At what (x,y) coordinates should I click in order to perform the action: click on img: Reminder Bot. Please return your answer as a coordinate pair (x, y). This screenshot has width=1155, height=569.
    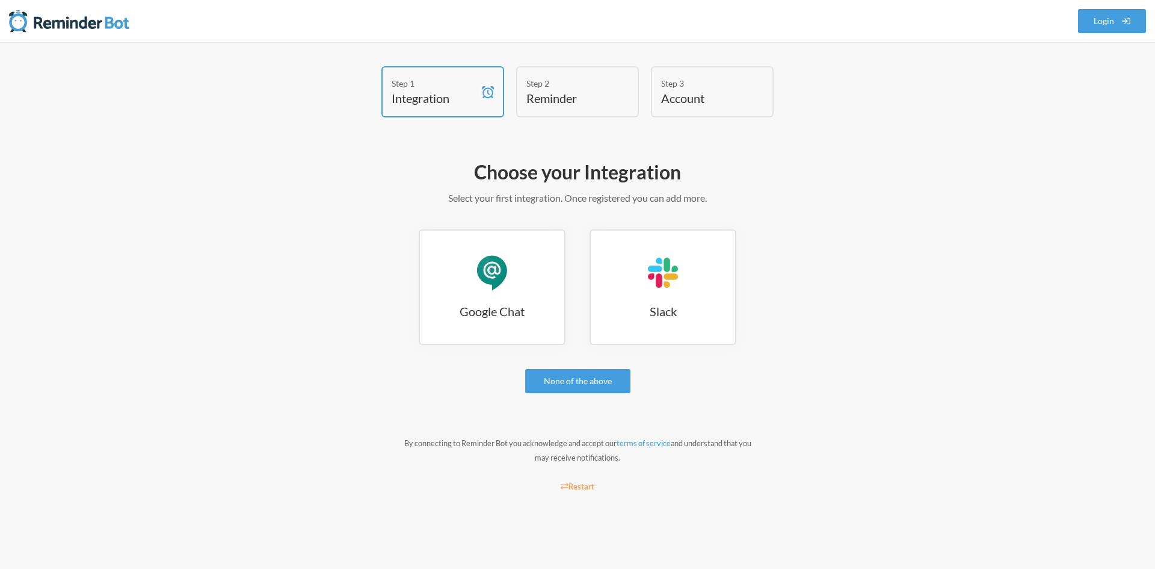
    Looking at the image, I should click on (69, 21).